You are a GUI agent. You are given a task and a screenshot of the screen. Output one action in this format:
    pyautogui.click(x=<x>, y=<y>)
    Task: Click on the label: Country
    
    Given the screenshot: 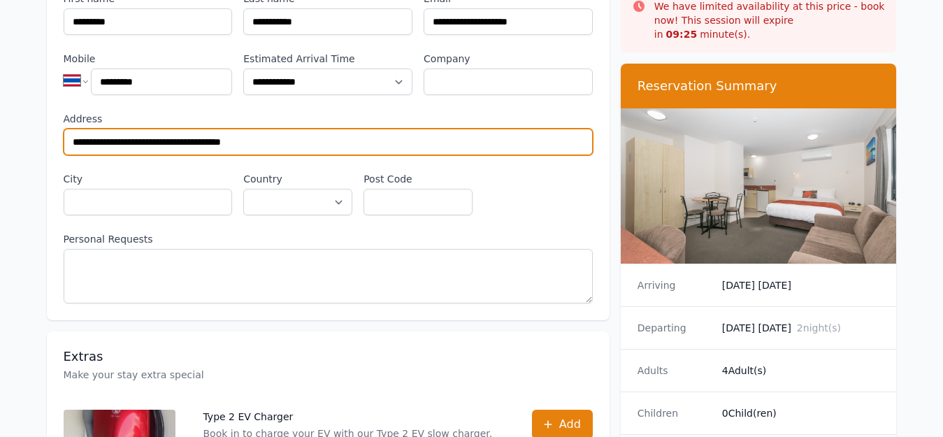 What is the action you would take?
    pyautogui.click(x=298, y=179)
    